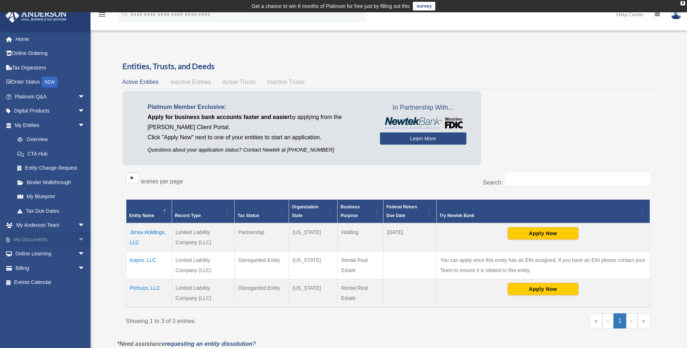 Image resolution: width=687 pixels, height=348 pixels. Describe the element at coordinates (595, 321) in the screenshot. I see `a: First` at that location.